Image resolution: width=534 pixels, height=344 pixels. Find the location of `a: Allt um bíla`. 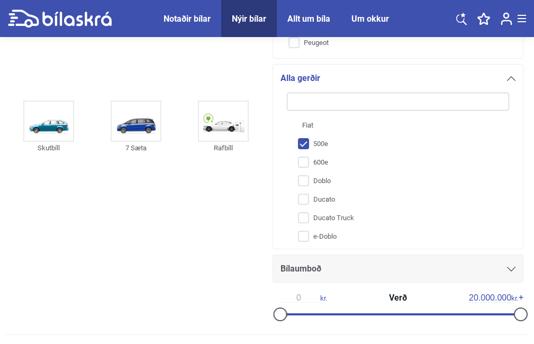

a: Allt um bíla is located at coordinates (309, 19).